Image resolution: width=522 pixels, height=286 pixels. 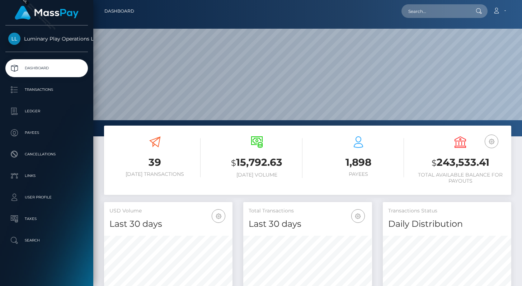 What do you see at coordinates (47, 176) in the screenshot?
I see `a: Links` at bounding box center [47, 176].